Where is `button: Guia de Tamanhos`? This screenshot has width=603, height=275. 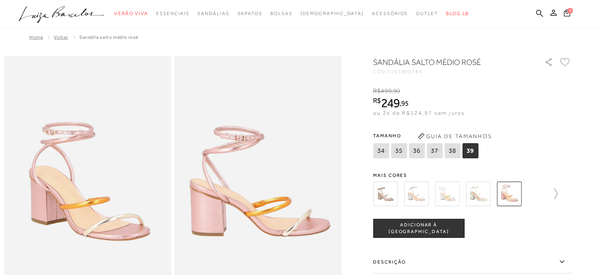 button: Guia de Tamanhos is located at coordinates (455, 136).